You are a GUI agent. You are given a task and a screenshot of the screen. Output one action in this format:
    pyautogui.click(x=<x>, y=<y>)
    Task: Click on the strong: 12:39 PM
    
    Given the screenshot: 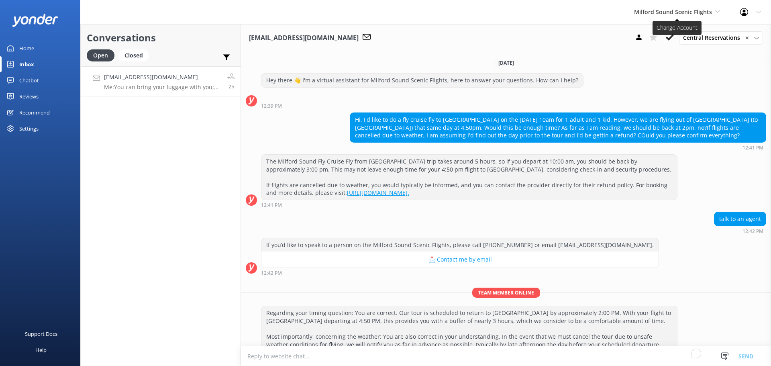 What is the action you would take?
    pyautogui.click(x=272, y=106)
    